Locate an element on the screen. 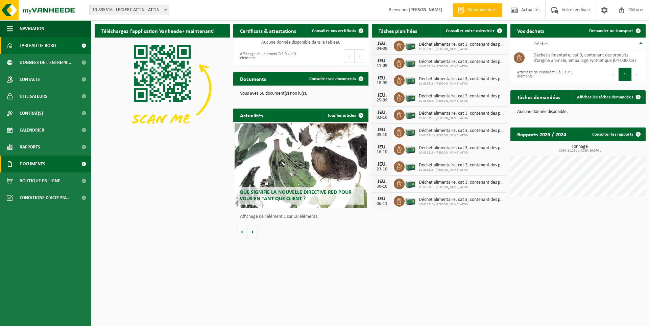 The image size is (649, 326). span: Demande devis is located at coordinates (483, 10).